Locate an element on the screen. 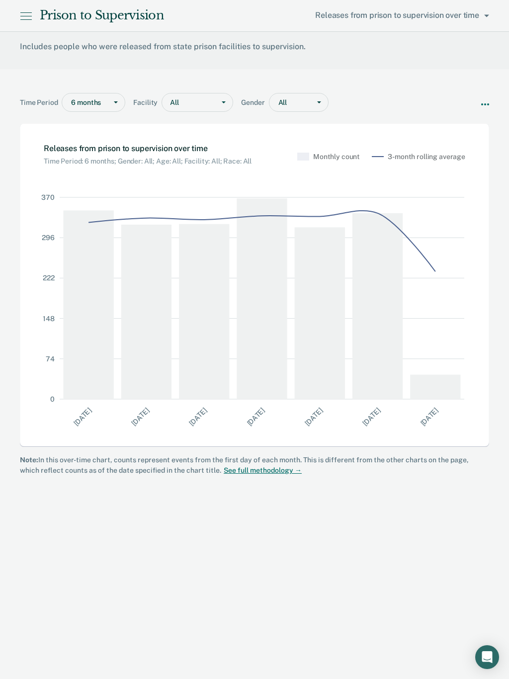 The width and height of the screenshot is (509, 679). input: timePeriod is located at coordinates (72, 102).